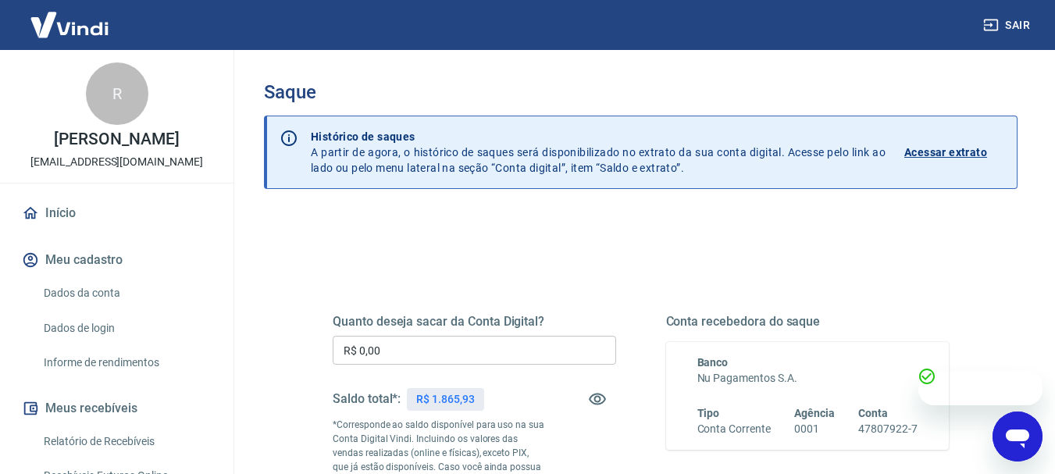 The image size is (1055, 474). What do you see at coordinates (117, 94) in the screenshot?
I see `div: R` at bounding box center [117, 94].